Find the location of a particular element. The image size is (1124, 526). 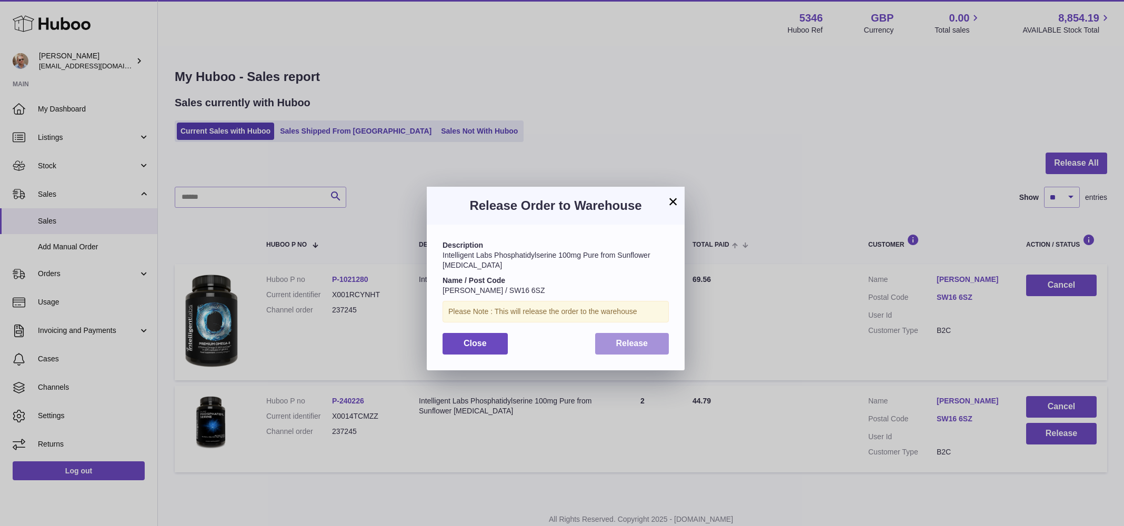

h3: Release Order to Warehouse is located at coordinates (556, 206).